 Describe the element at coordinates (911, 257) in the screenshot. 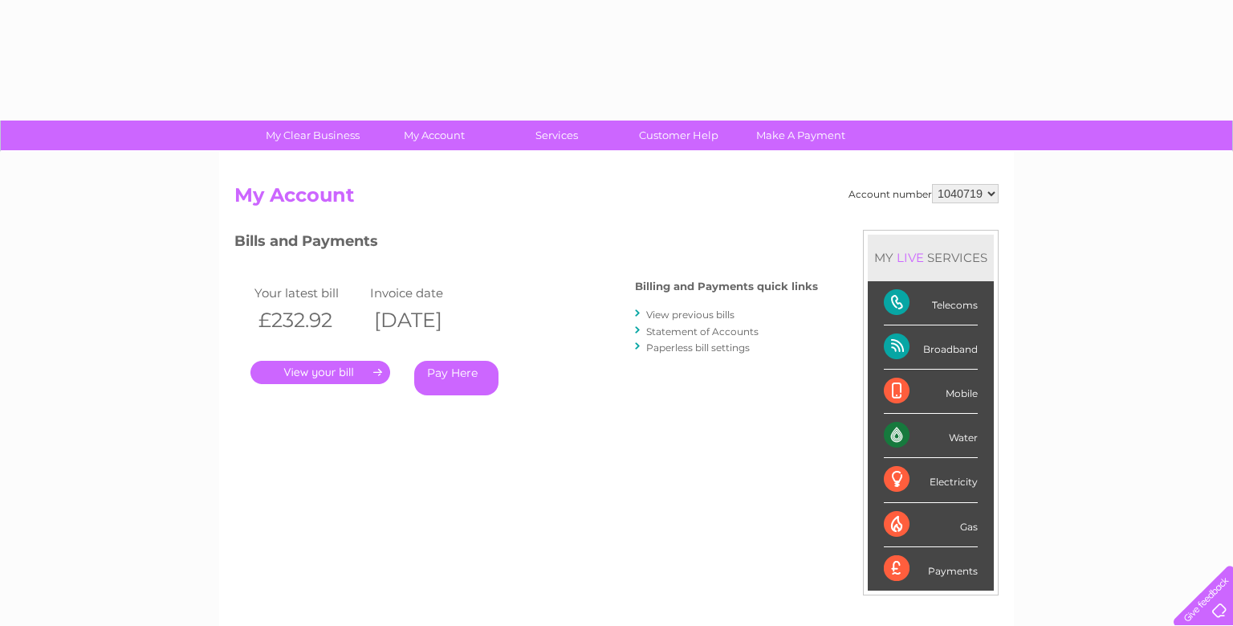

I see `div: LIVE` at that location.